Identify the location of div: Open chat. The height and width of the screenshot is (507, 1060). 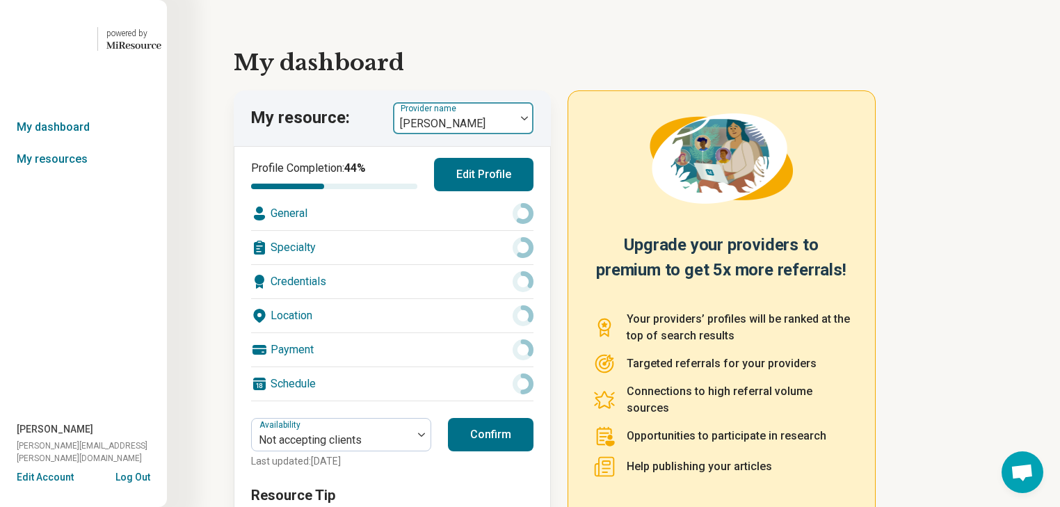
(1022, 472).